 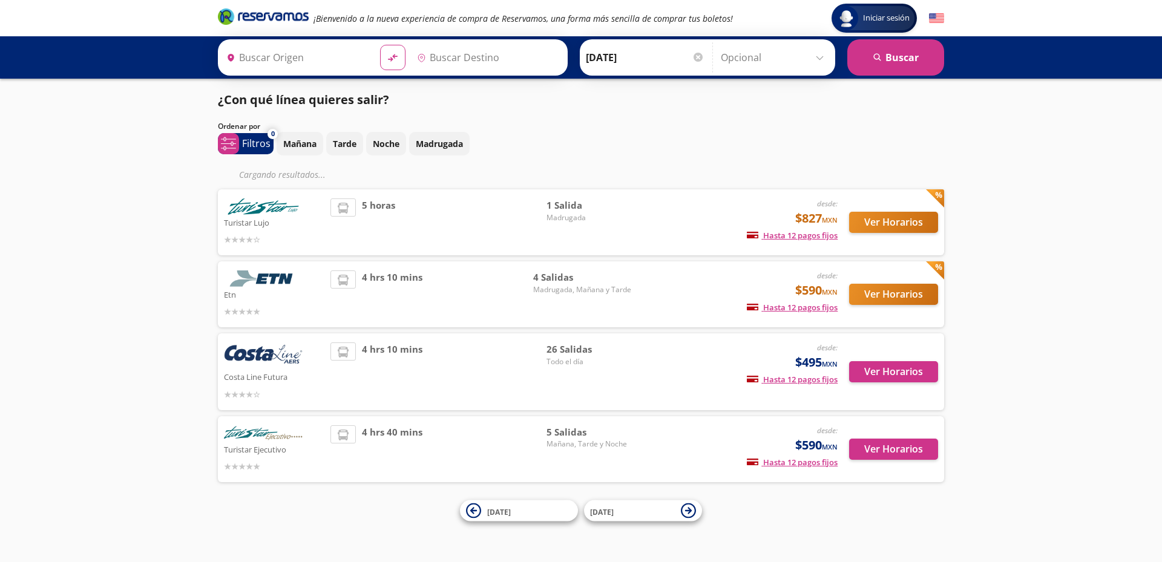 What do you see at coordinates (775, 58) in the screenshot?
I see `input: Opcional` at bounding box center [775, 58].